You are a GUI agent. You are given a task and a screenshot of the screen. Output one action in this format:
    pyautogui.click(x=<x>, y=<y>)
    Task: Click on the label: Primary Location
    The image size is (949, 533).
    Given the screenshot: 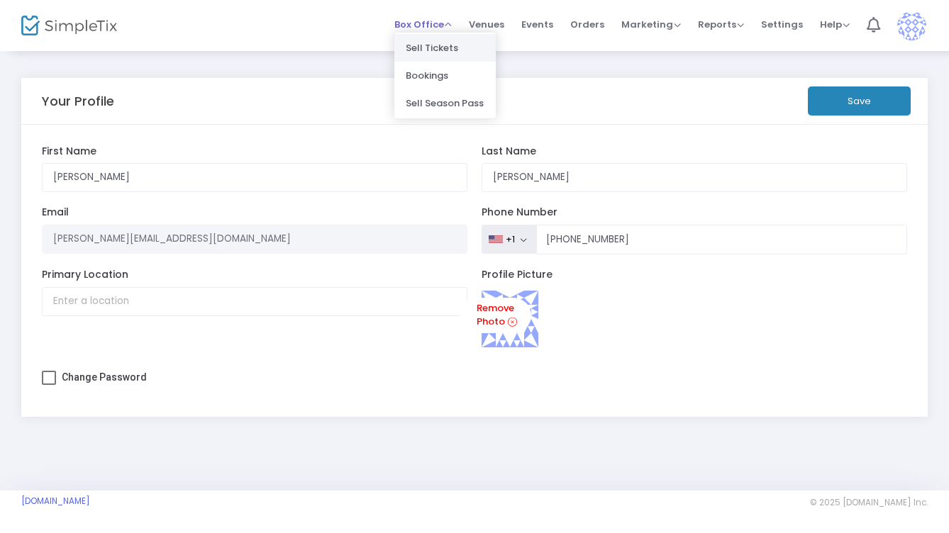 What is the action you would take?
    pyautogui.click(x=255, y=275)
    